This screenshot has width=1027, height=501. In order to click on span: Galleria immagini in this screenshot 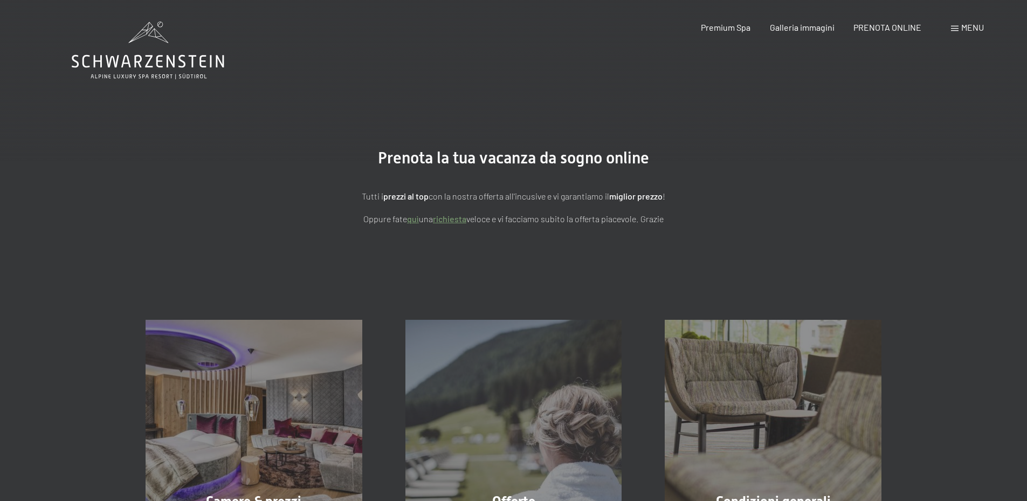, I will do `click(802, 27)`.